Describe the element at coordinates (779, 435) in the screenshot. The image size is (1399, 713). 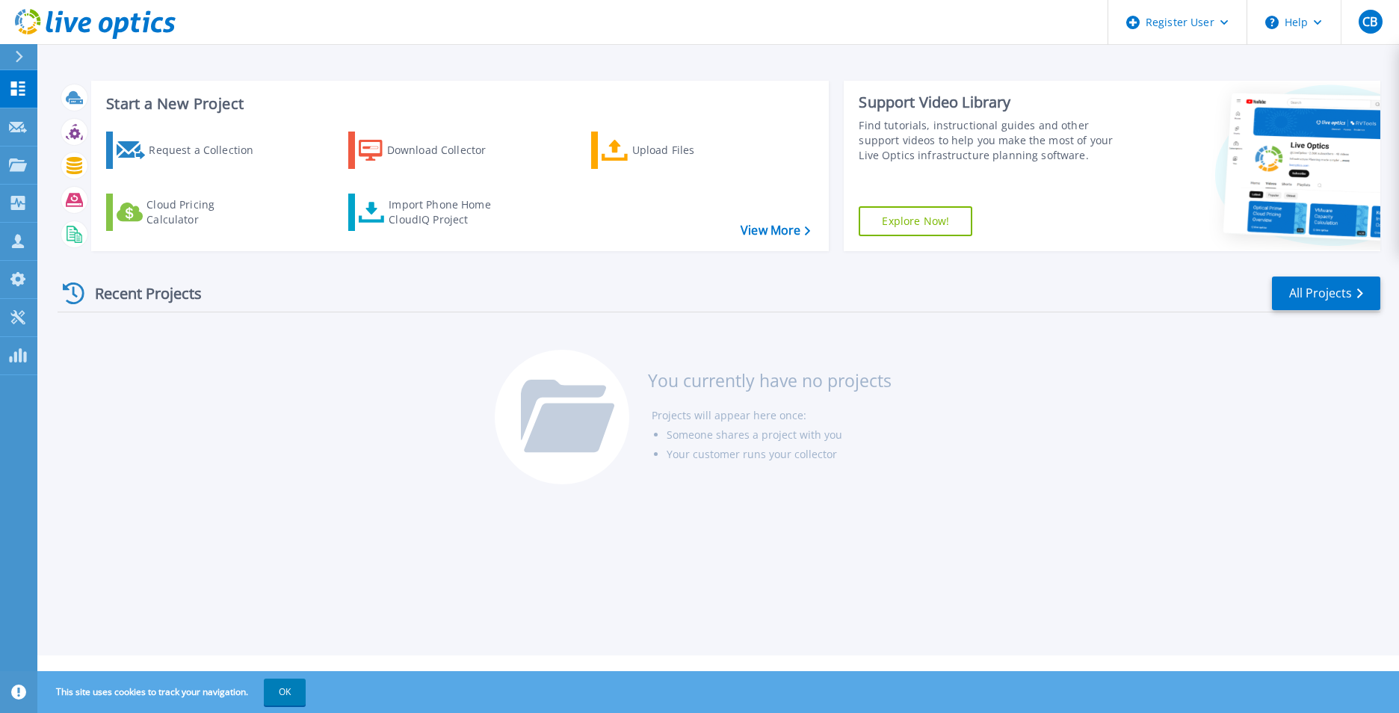
I see `li: Someone shares a project with you` at that location.